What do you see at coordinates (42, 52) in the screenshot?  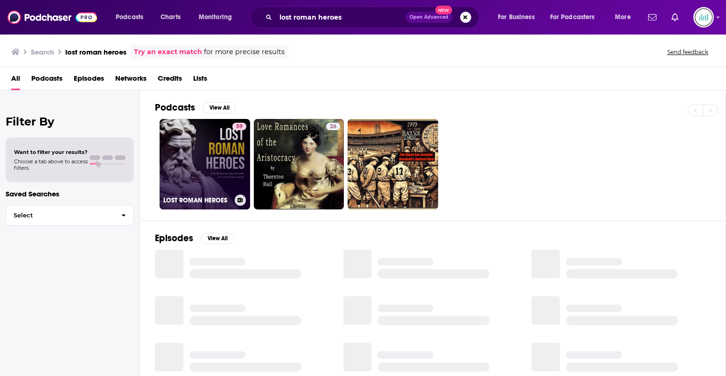 I see `h3: Search` at bounding box center [42, 52].